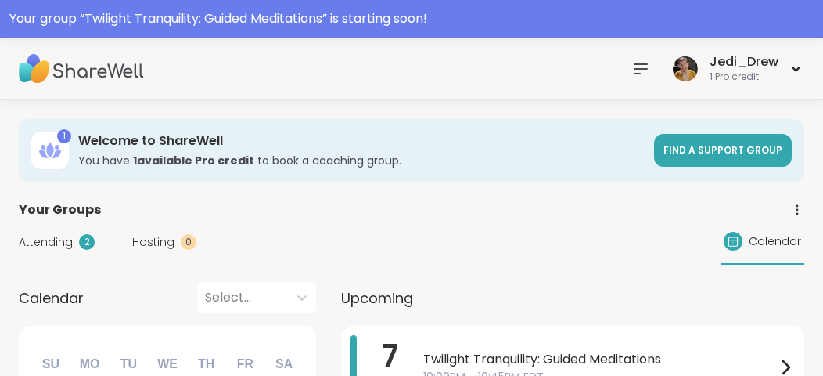  What do you see at coordinates (744, 62) in the screenshot?
I see `div: Jedi_Drew` at bounding box center [744, 62].